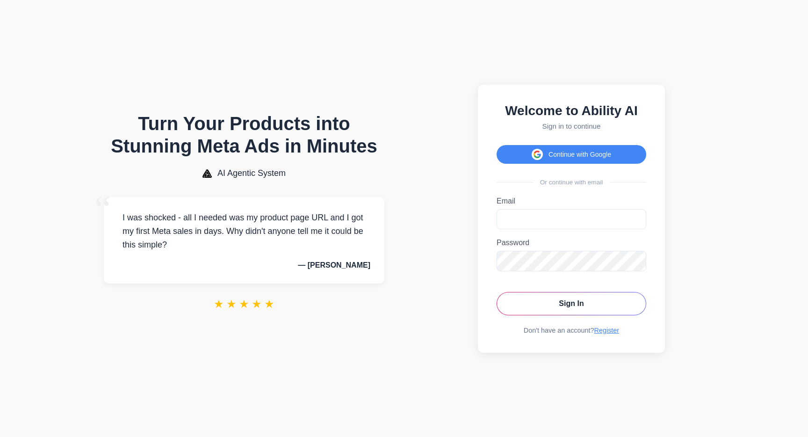  Describe the element at coordinates (571, 243) in the screenshot. I see `label: Password` at that location.